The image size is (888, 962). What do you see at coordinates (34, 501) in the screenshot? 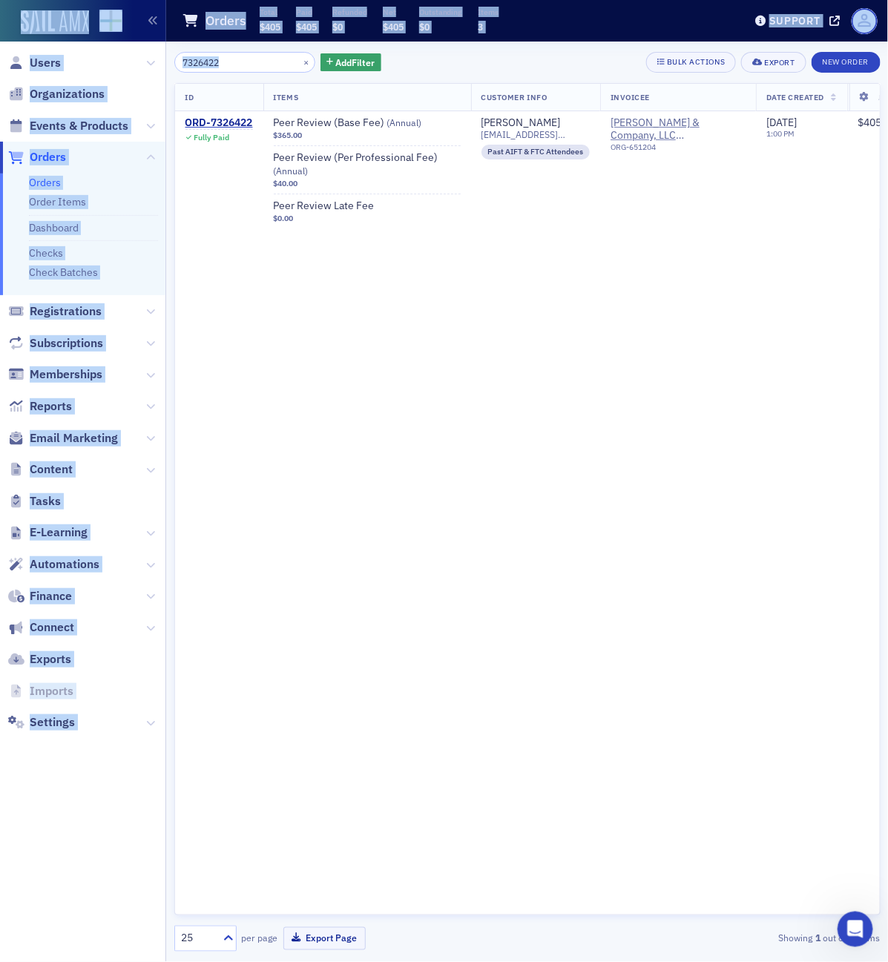
I see `a: Tasks` at bounding box center [34, 501].